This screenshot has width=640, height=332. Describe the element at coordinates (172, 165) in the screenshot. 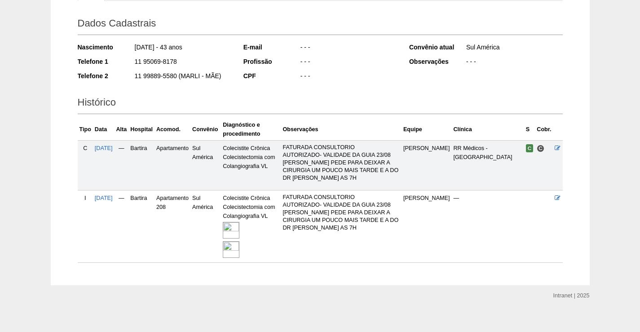

I see `td: Apartamento` at that location.